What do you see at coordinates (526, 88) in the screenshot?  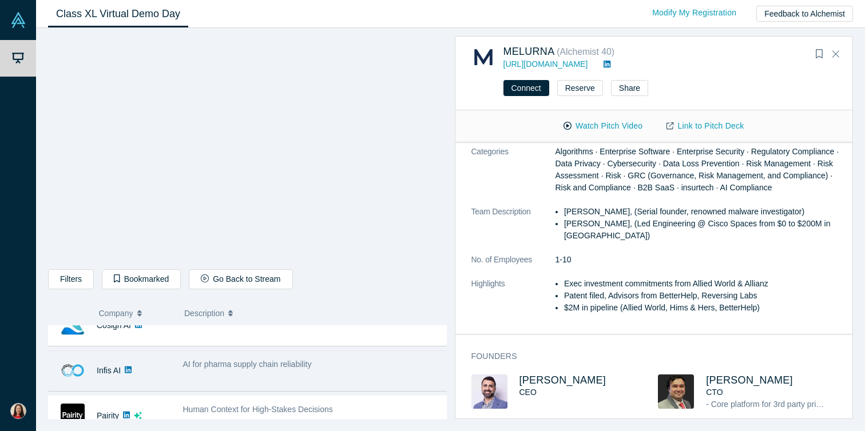 I see `button: Connect` at bounding box center [526, 88].